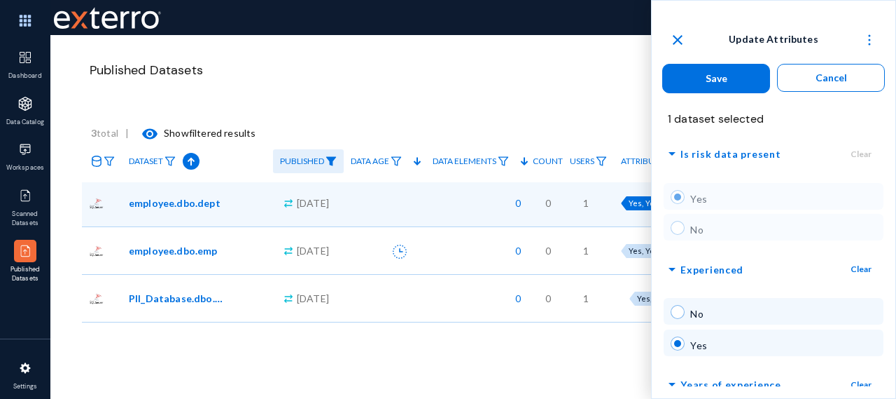 The width and height of the screenshot is (896, 399). Describe the element at coordinates (25, 387) in the screenshot. I see `span: Settings` at that location.